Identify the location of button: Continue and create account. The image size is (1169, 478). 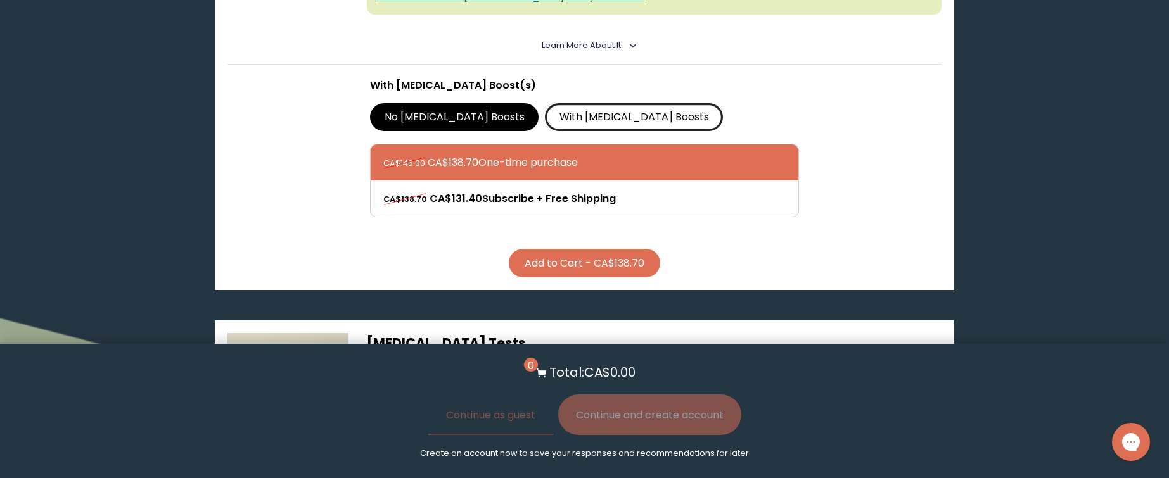
(649, 415).